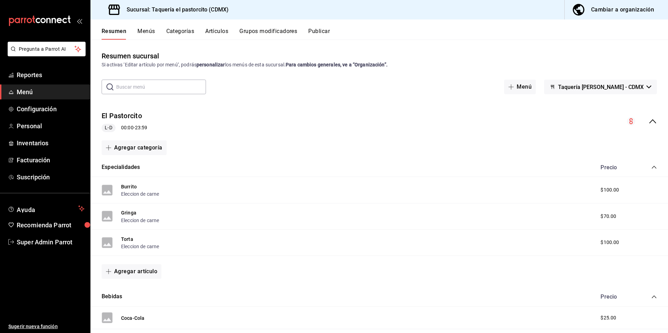 The width and height of the screenshot is (668, 333). Describe the element at coordinates (379, 121) in the screenshot. I see `div: collapse-menu-row` at that location.